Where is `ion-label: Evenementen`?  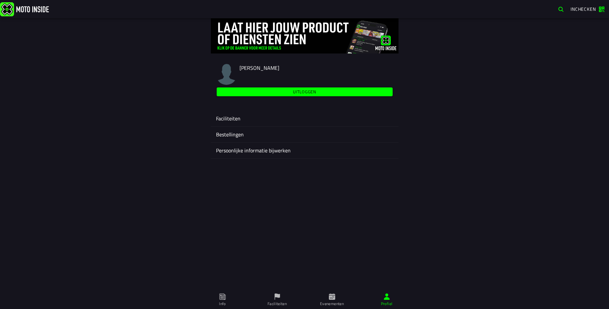
ion-label: Evenementen is located at coordinates (332, 304).